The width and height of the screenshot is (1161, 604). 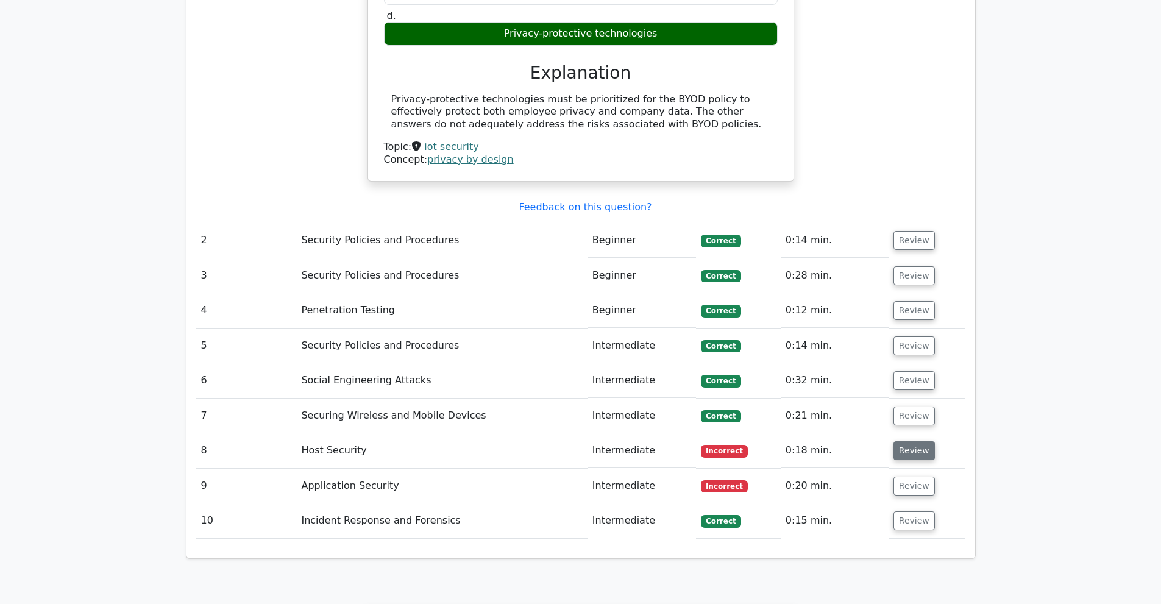 What do you see at coordinates (834, 416) in the screenshot?
I see `td: 0:21 min.` at bounding box center [834, 416].